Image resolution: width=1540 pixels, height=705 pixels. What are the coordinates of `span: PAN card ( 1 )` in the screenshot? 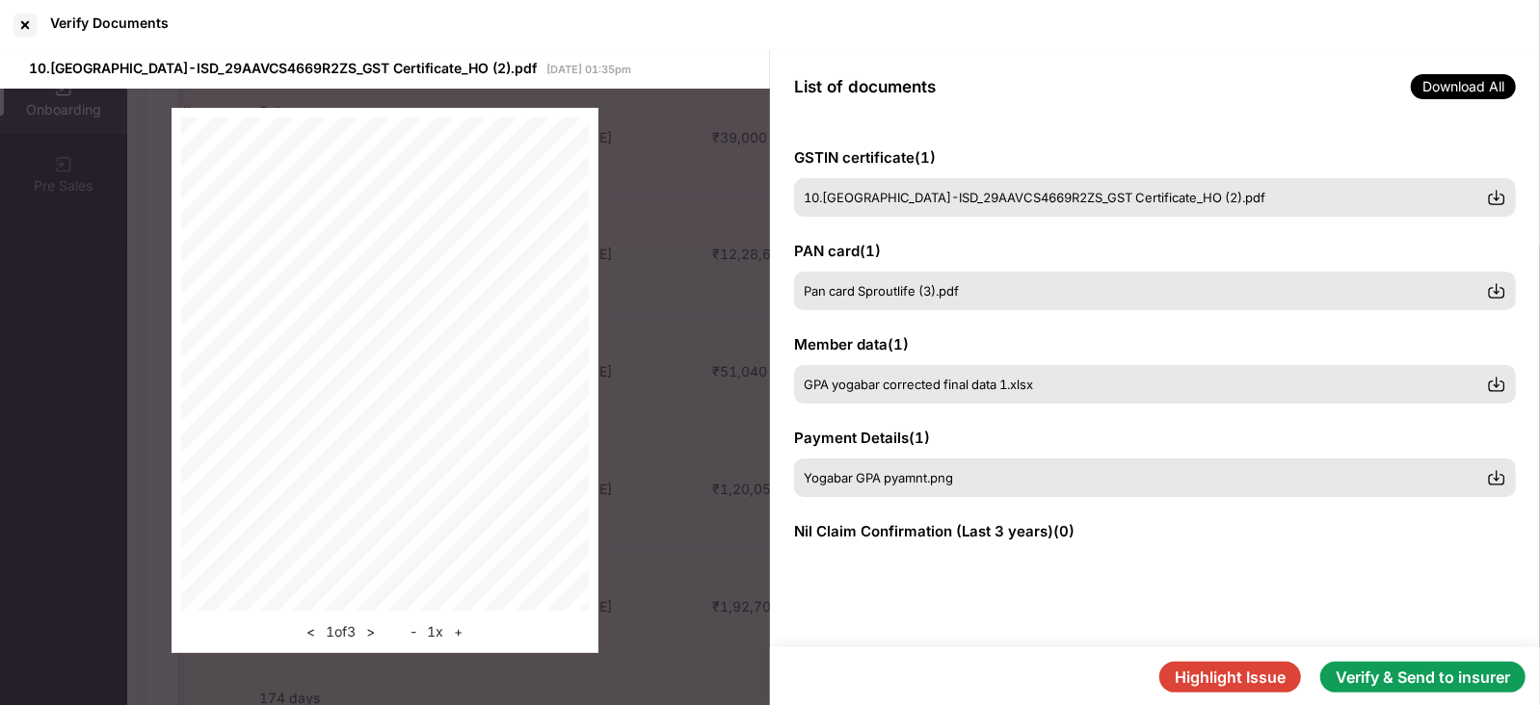 It's located at (838, 251).